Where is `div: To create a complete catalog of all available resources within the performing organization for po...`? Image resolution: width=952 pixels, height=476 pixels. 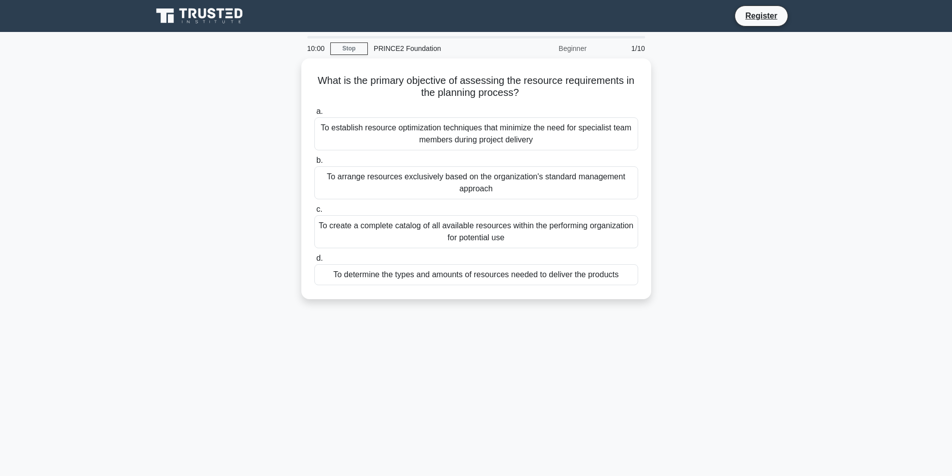 div: To create a complete catalog of all available resources within the performing organization for po... is located at coordinates (476, 232).